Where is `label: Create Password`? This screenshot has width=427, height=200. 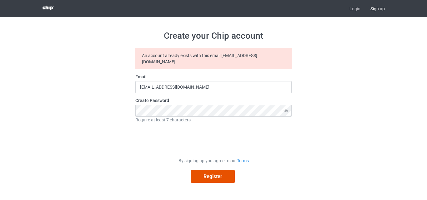 label: Create Password is located at coordinates (213, 101).